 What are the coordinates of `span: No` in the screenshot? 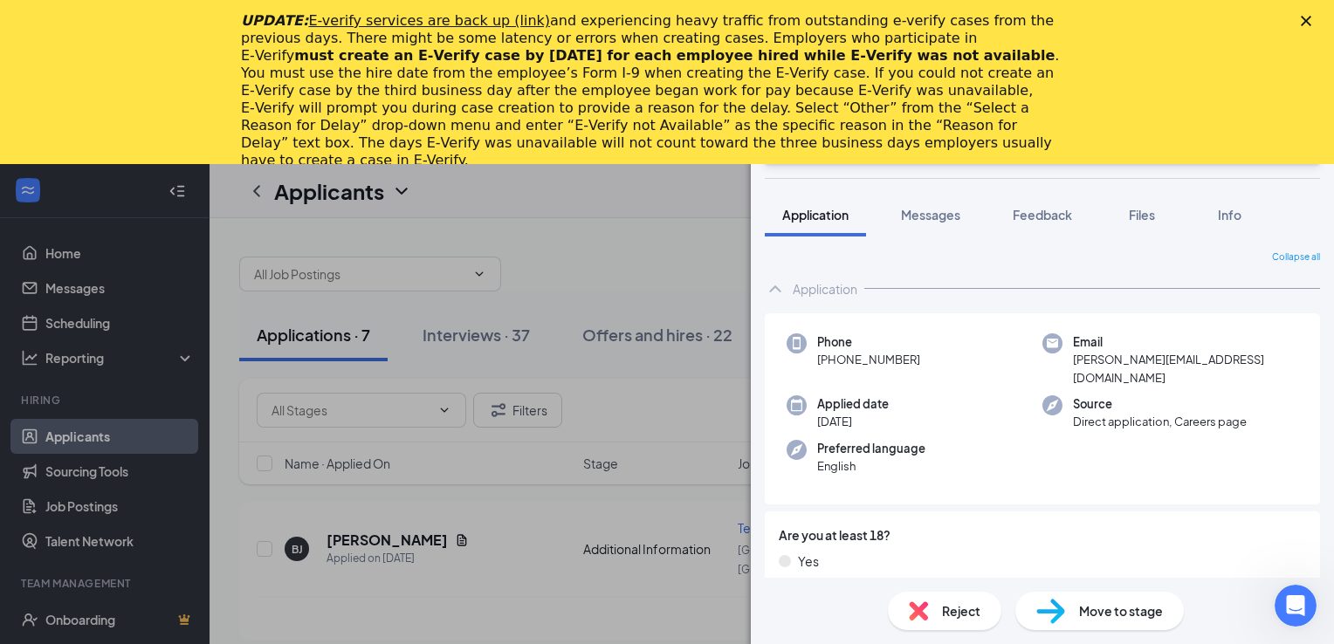 It's located at (806, 588).